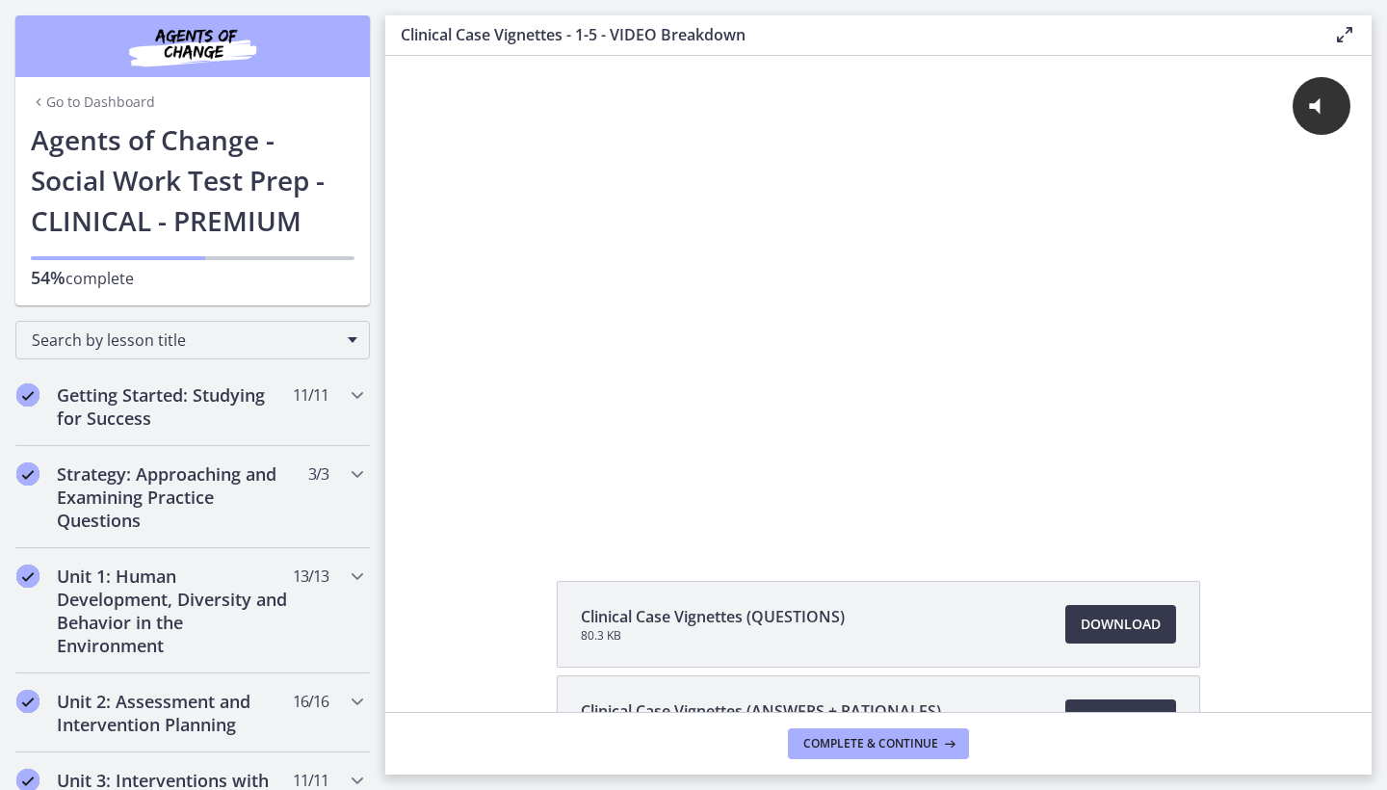 The image size is (1387, 790). I want to click on span: Search by lesson title, so click(185, 340).